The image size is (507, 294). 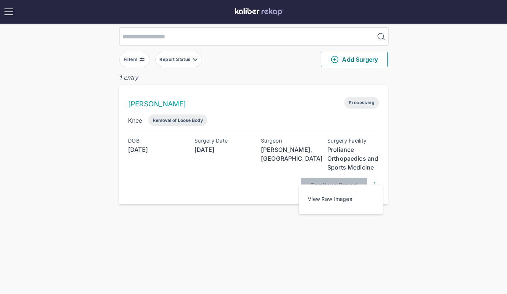 I want to click on div: Proliance Orthopaedics and Sports Medicine, so click(x=353, y=158).